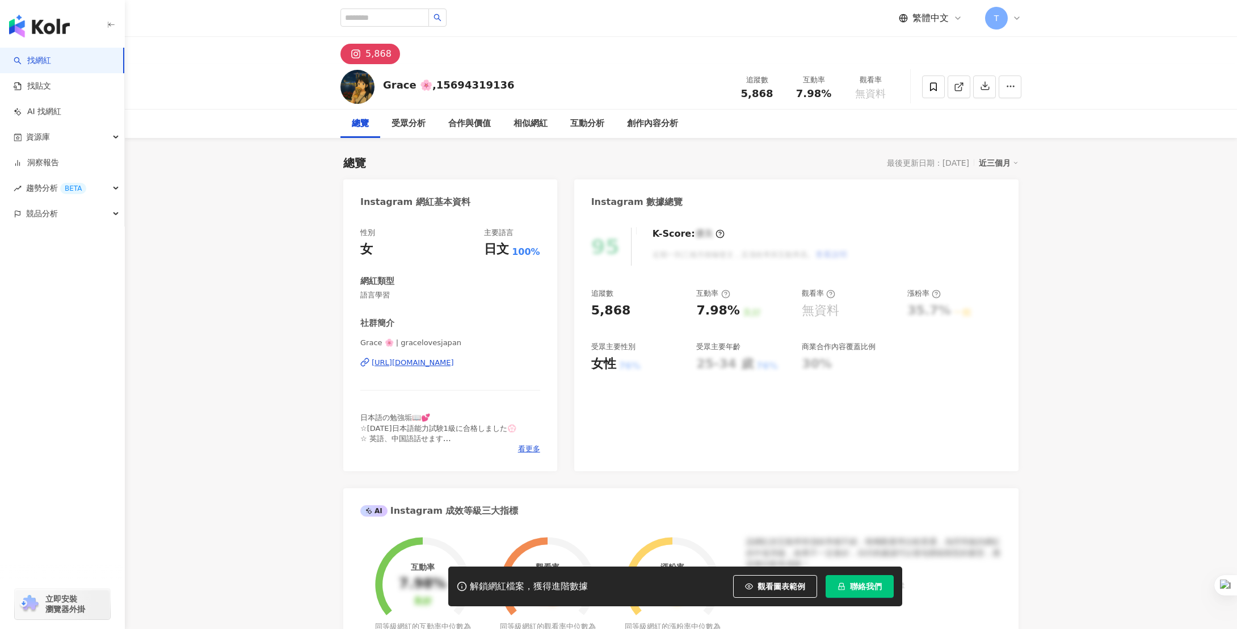 This screenshot has width=1237, height=629. I want to click on div: Instagram 網紅基本資料, so click(415, 202).